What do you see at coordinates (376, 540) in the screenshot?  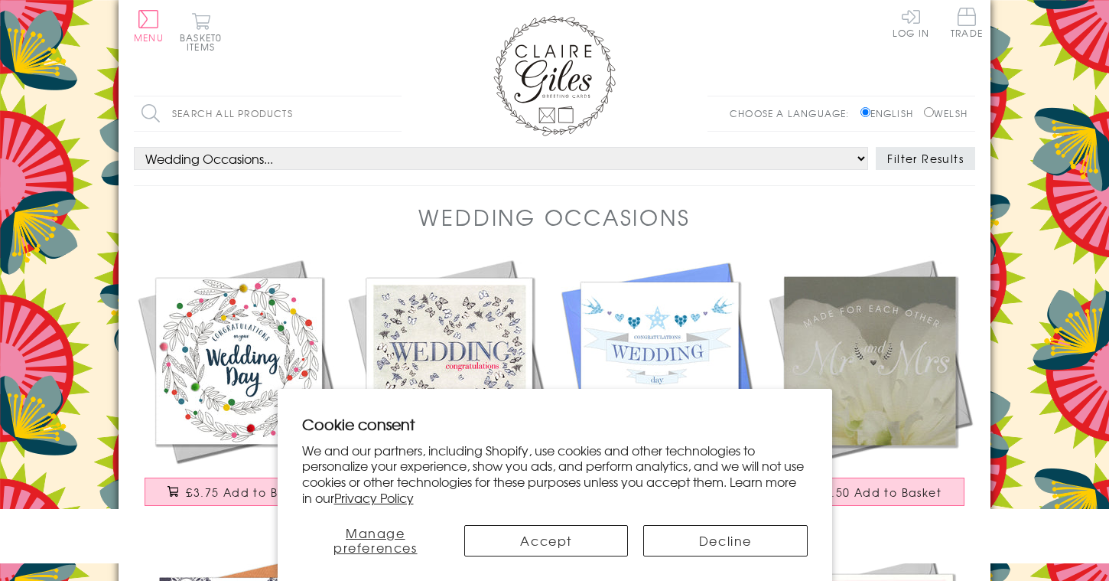 I see `button: Manage preferences` at bounding box center [376, 540].